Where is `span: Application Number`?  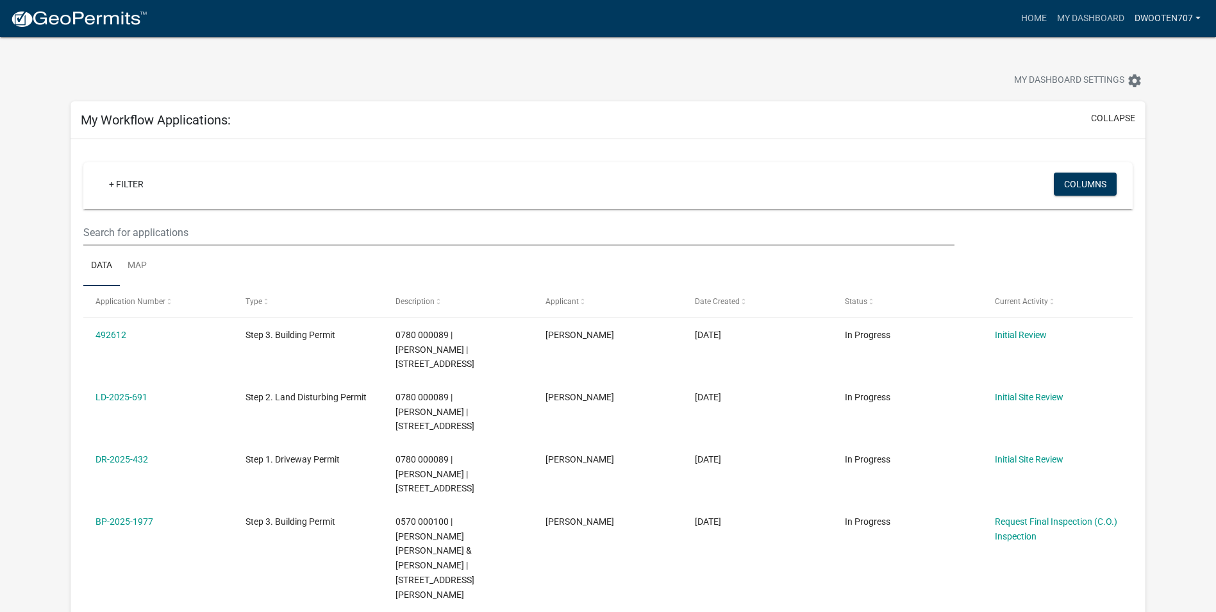
span: Application Number is located at coordinates (130, 301).